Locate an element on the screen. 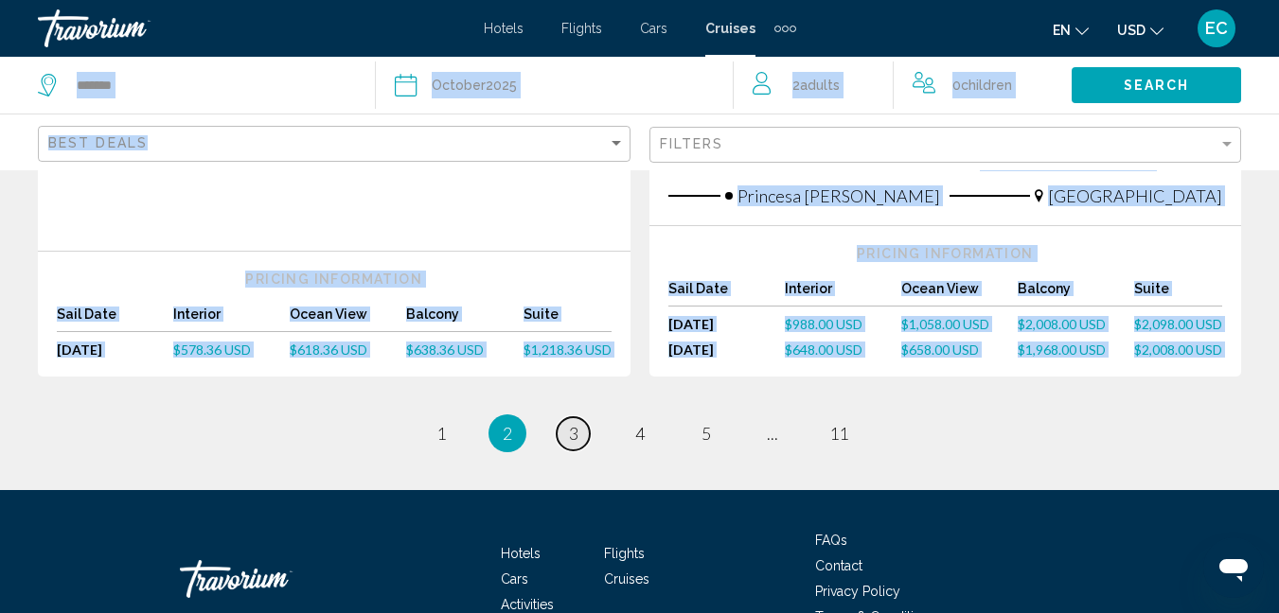 Image resolution: width=1279 pixels, height=613 pixels. span: $578.36 USD is located at coordinates (212, 349).